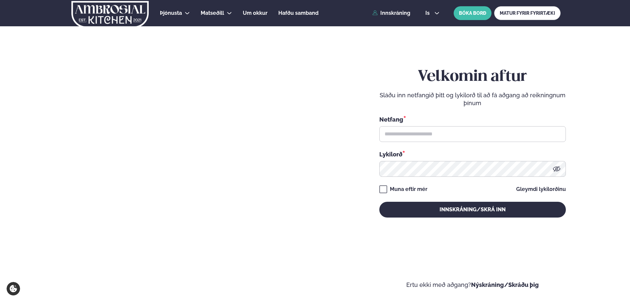 This screenshot has width=630, height=302. Describe the element at coordinates (432, 13) in the screenshot. I see `button: is` at that location.